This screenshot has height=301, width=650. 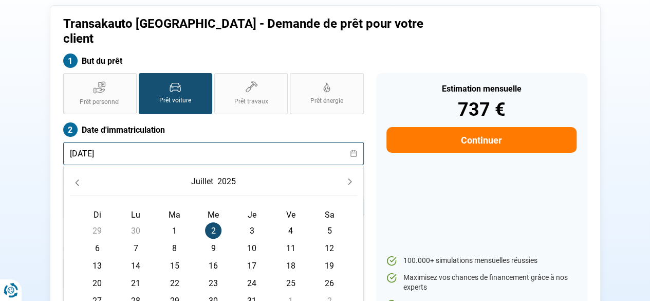 What do you see at coordinates (174, 265) in the screenshot?
I see `td: 15` at bounding box center [174, 265].